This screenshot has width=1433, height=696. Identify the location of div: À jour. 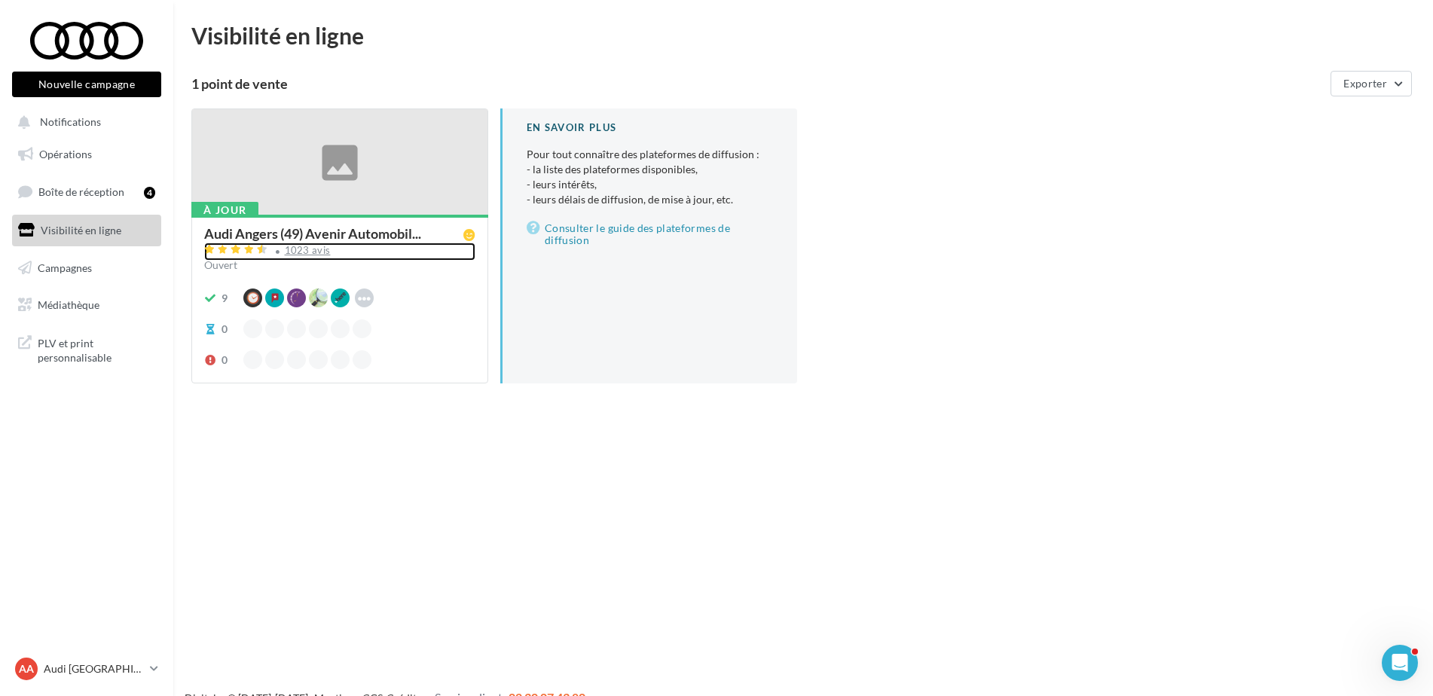
(224, 210).